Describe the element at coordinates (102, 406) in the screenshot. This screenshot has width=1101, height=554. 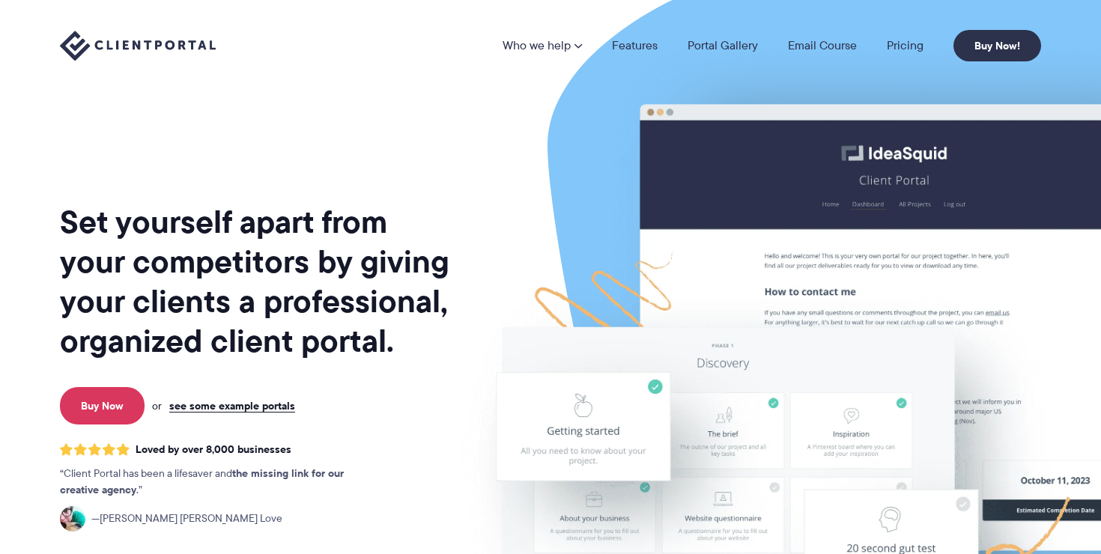
I see `a: Buy Now` at that location.